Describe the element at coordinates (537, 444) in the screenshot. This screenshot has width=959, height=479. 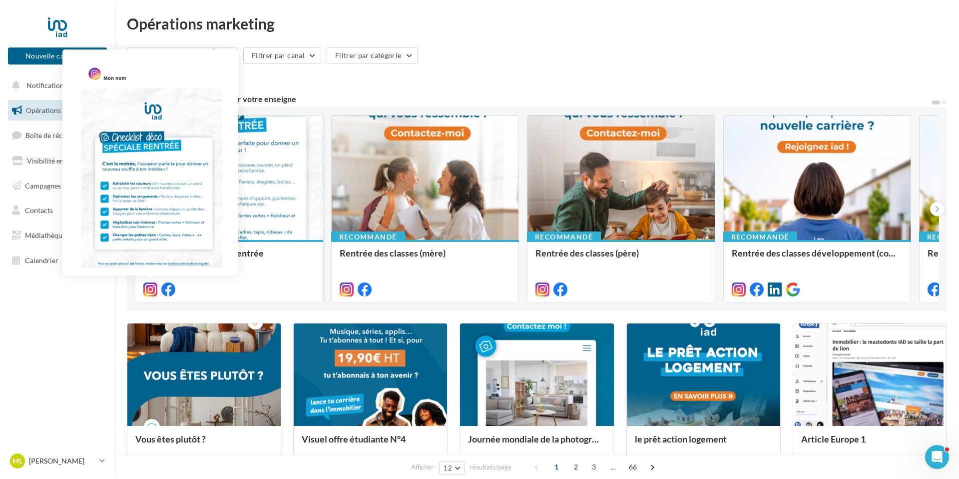
I see `div: Journée mondiale de la photographie` at that location.